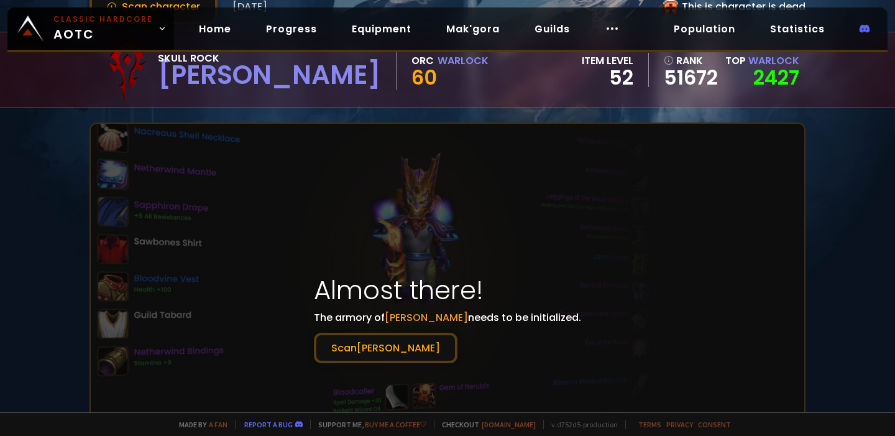 The image size is (895, 436). Describe the element at coordinates (473, 29) in the screenshot. I see `a: Mak'gora` at that location.